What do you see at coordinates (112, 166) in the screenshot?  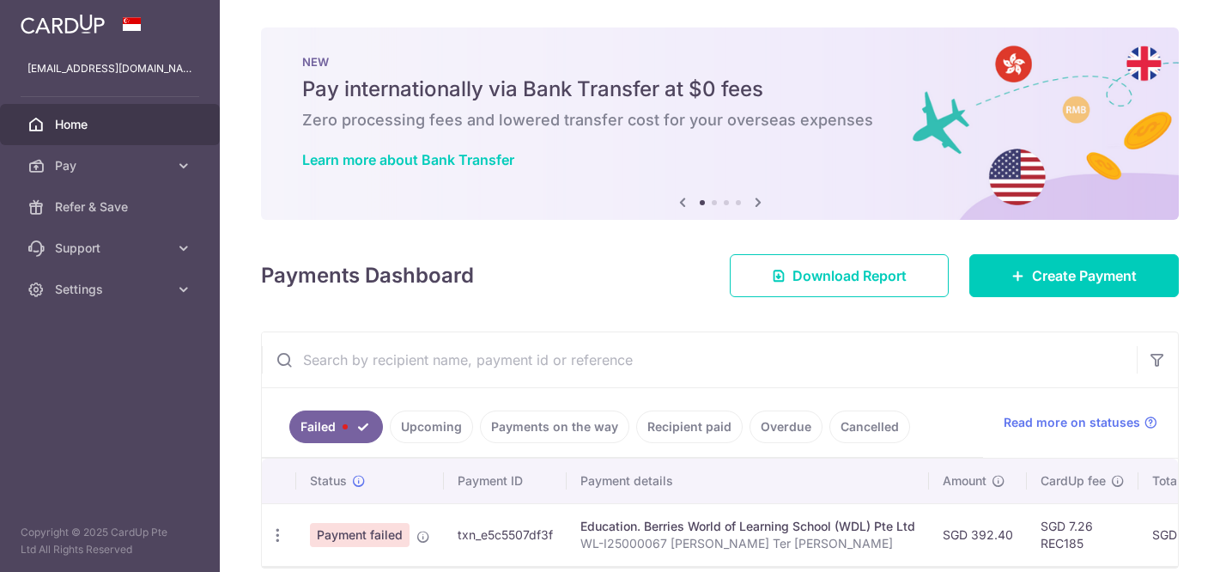 I see `span: Pay` at bounding box center [112, 166].